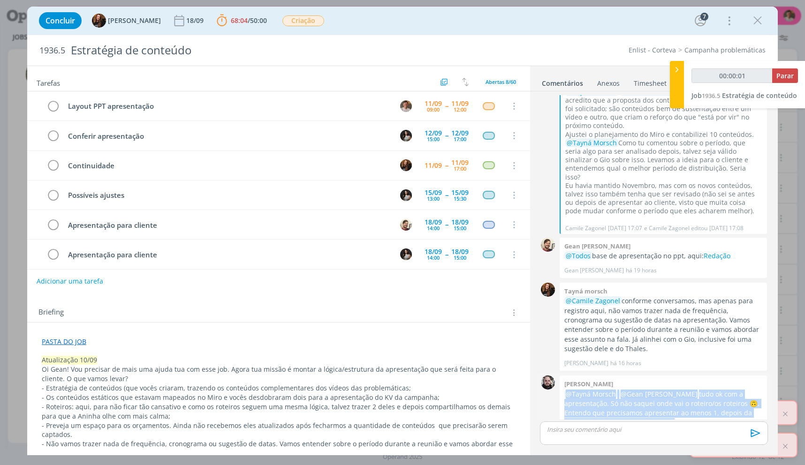 This screenshot has height=465, width=805. Describe the element at coordinates (239, 20) in the screenshot. I see `span: 68:04` at that location.